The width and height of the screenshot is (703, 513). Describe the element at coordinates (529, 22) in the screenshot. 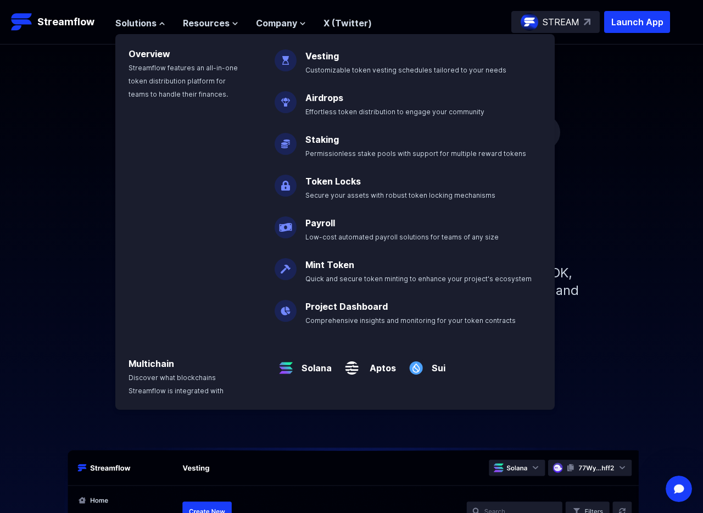

I see `img: streamflow-logo-circle.png` at that location.